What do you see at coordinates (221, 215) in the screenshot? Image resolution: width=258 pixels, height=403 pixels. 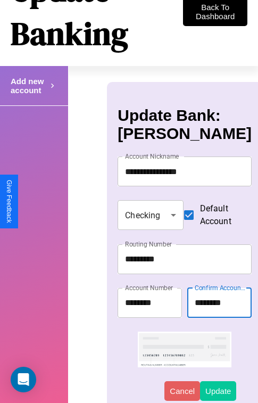 I see `span: Default Account` at bounding box center [221, 215].